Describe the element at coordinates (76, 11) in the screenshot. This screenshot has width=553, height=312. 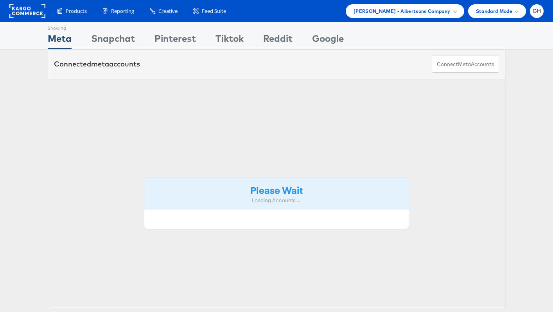
I see `span: Products` at that location.